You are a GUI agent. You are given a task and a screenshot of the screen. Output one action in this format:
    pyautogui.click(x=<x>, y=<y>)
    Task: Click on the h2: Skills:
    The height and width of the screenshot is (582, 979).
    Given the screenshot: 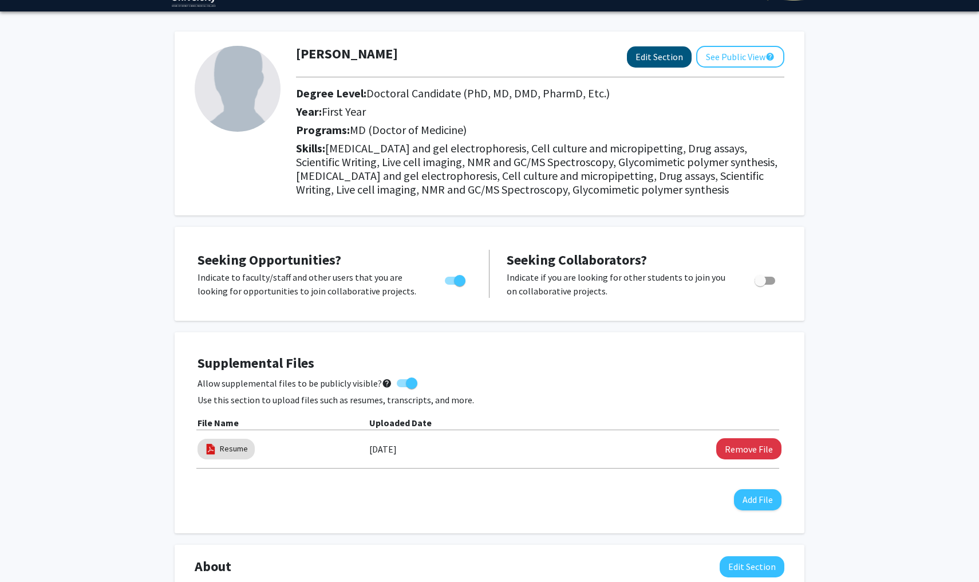 What is the action you would take?
    pyautogui.click(x=540, y=169)
    